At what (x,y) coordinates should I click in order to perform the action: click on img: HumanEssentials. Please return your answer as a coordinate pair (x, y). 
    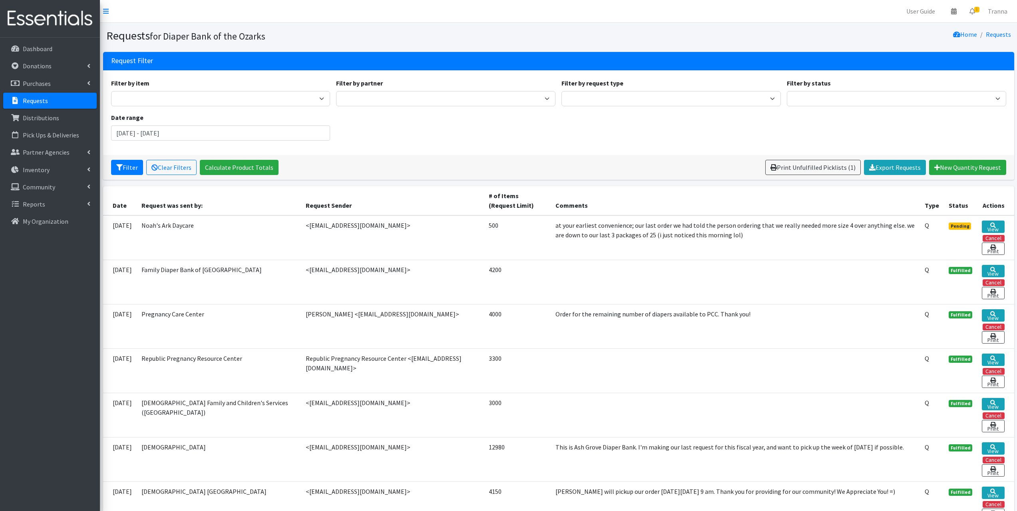
    Looking at the image, I should click on (50, 18).